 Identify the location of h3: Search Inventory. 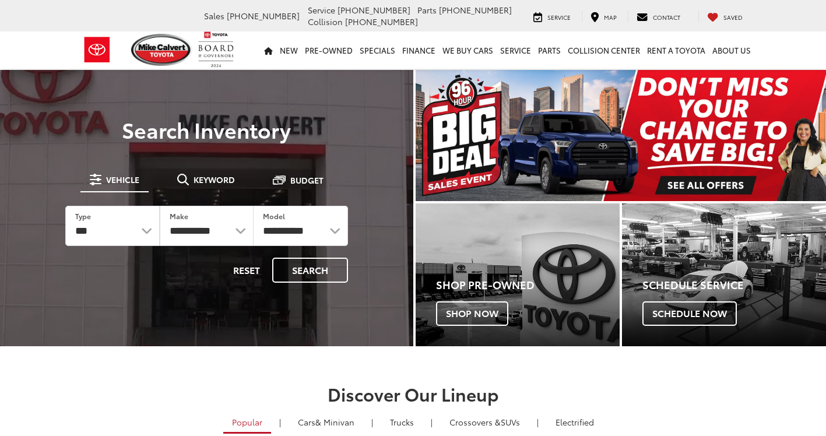
(206, 129).